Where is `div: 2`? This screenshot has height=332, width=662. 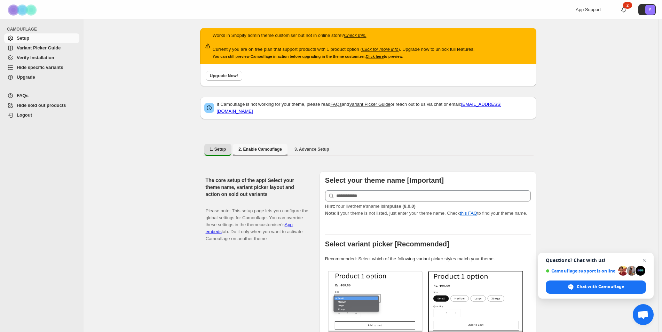
div: 2 is located at coordinates (627, 5).